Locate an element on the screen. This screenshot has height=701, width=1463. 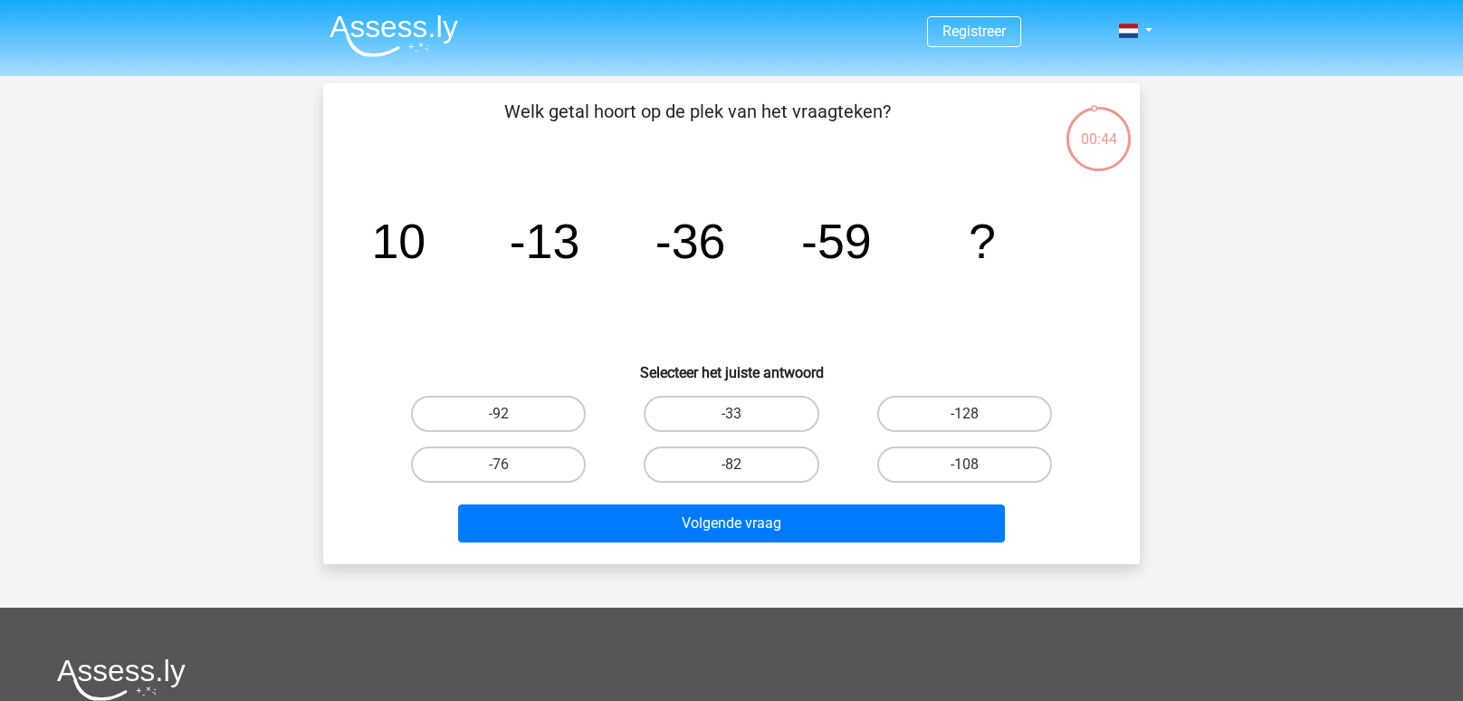
label: -128 is located at coordinates (964, 414).